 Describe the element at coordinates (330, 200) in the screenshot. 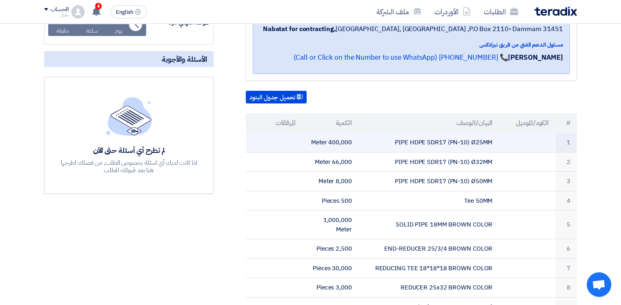

I see `td: 500 Pieces` at that location.